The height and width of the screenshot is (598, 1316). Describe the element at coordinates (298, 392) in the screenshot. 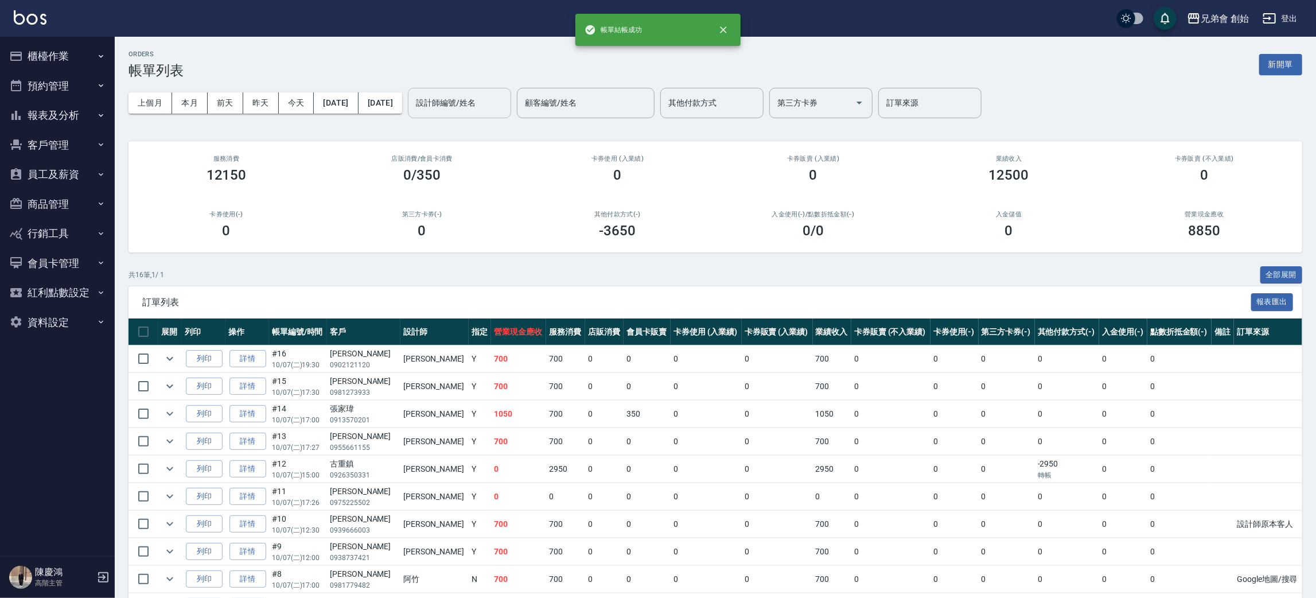

I see `p: 10/07 (二) 17:30` at that location.